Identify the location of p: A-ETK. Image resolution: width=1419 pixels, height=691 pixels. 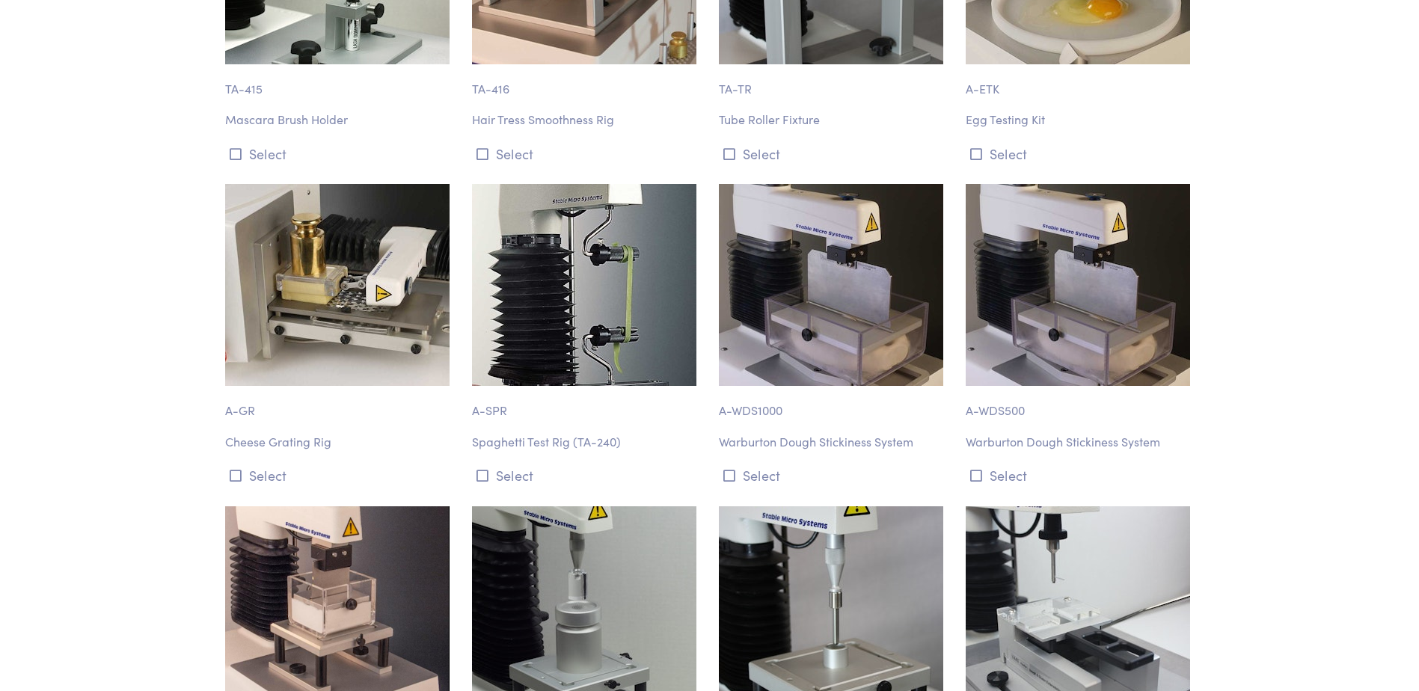
(1080, 82).